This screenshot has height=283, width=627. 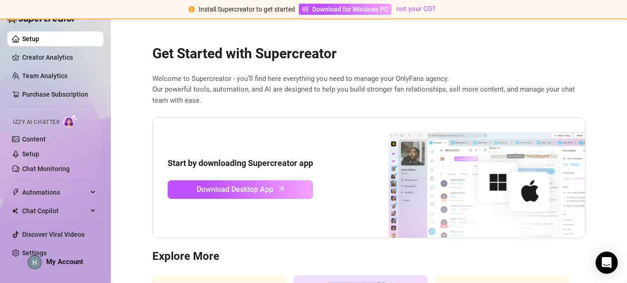 I want to click on span: arrow-up, so click(x=281, y=189).